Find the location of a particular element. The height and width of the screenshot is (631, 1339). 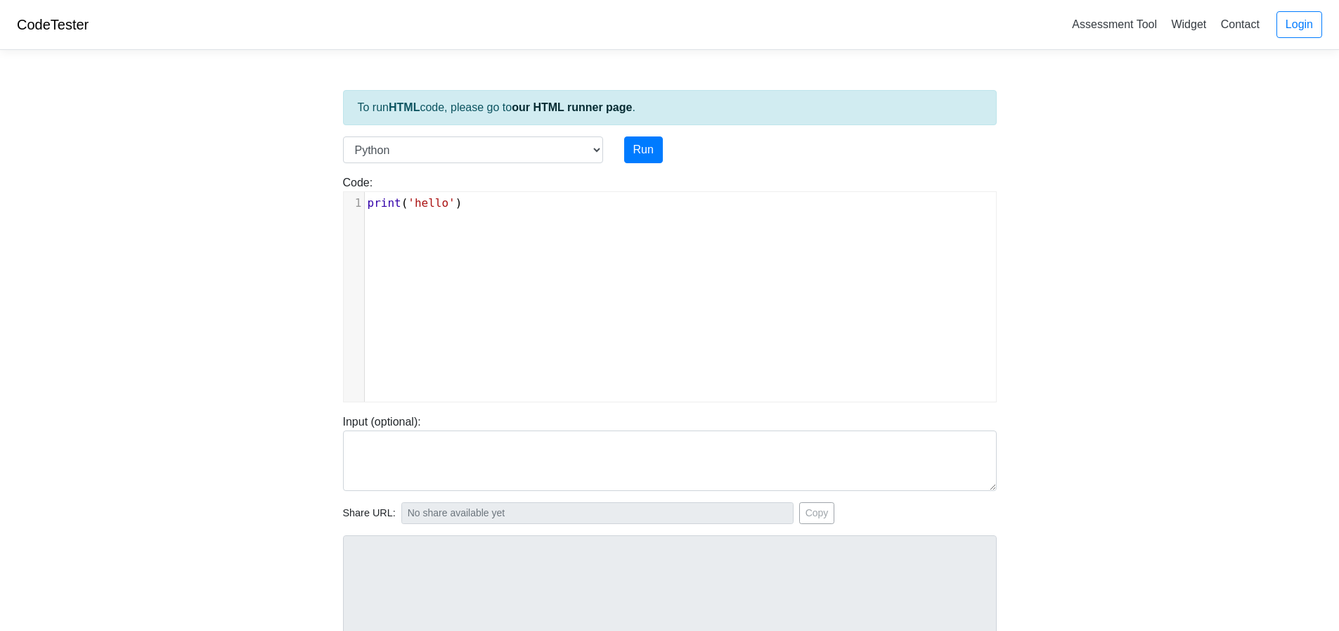

strong: HTML is located at coordinates (404, 107).